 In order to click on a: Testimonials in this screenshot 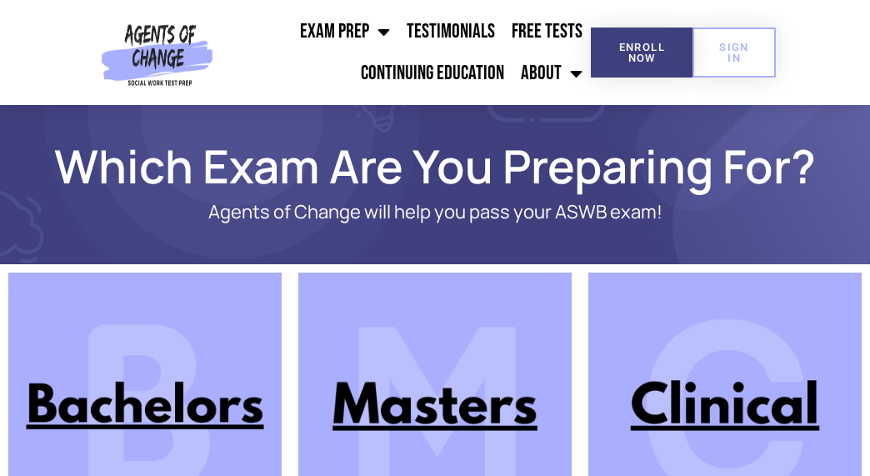, I will do `click(451, 32)`.